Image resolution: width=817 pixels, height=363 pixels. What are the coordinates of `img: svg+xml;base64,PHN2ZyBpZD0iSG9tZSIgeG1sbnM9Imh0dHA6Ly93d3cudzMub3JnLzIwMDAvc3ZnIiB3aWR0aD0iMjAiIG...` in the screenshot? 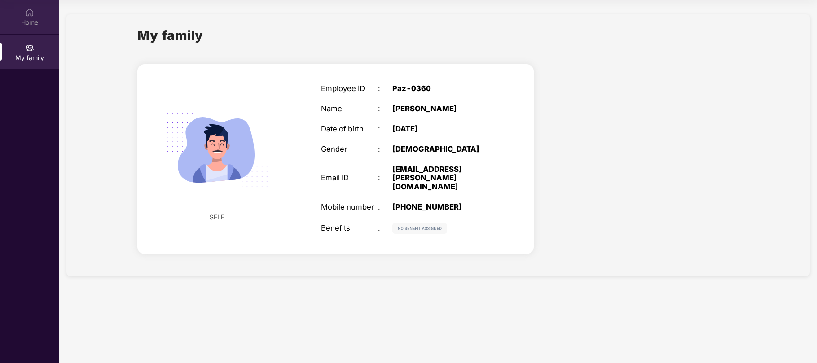 It's located at (30, 13).